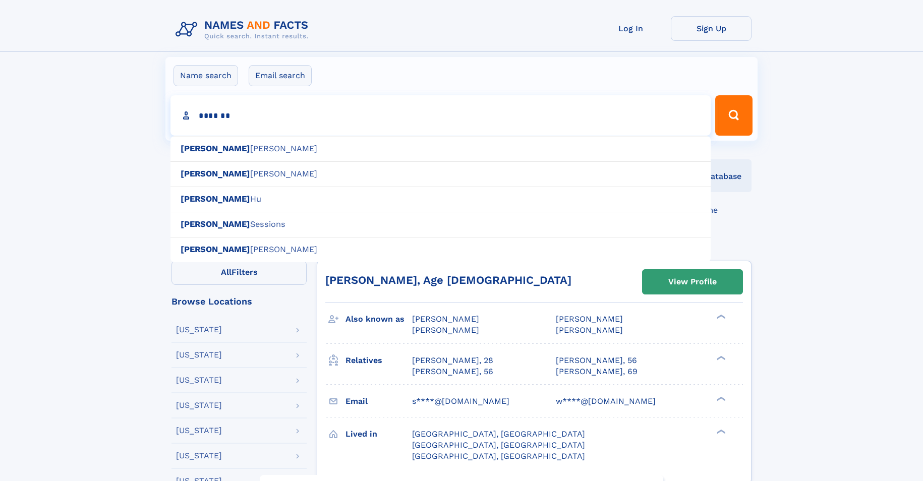  I want to click on div: View Profile, so click(693, 282).